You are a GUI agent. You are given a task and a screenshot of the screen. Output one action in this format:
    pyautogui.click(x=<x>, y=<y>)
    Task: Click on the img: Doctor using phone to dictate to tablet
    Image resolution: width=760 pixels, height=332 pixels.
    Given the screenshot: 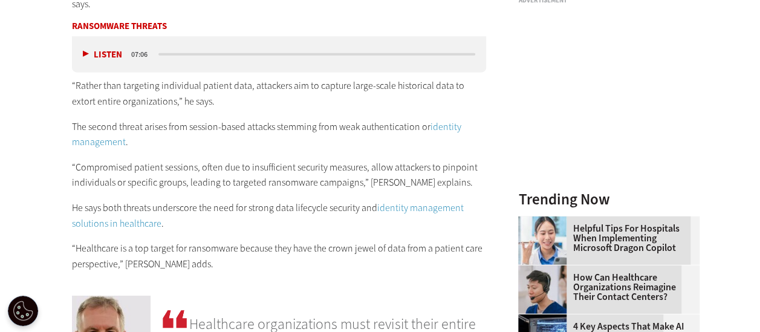 What is the action you would take?
    pyautogui.click(x=542, y=241)
    